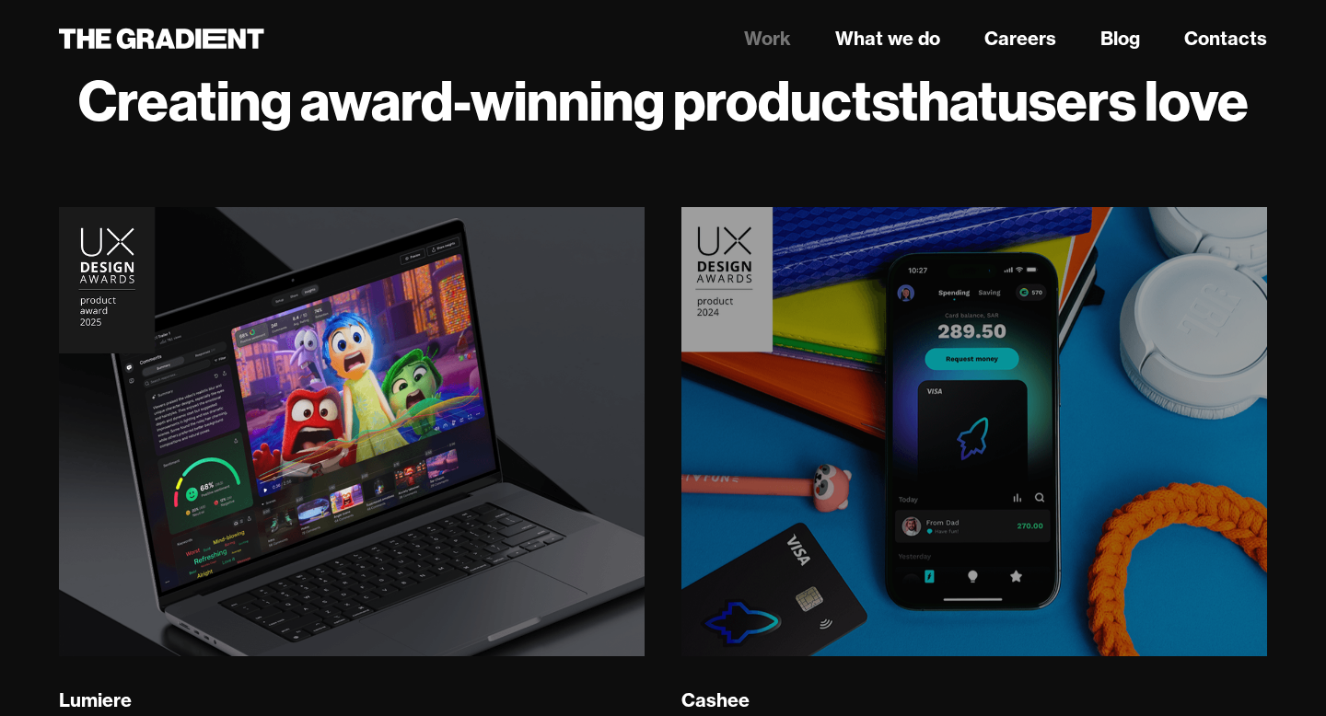 The height and width of the screenshot is (716, 1326). I want to click on strong: that, so click(947, 100).